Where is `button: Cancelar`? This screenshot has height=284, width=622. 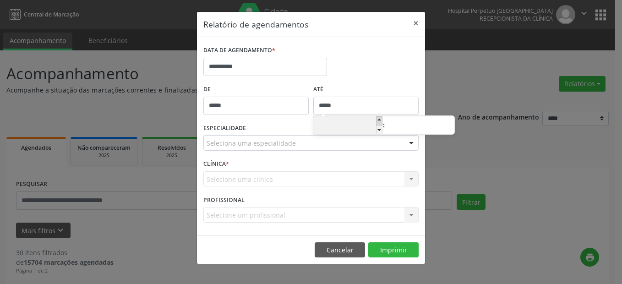
button: Cancelar is located at coordinates (340, 250).